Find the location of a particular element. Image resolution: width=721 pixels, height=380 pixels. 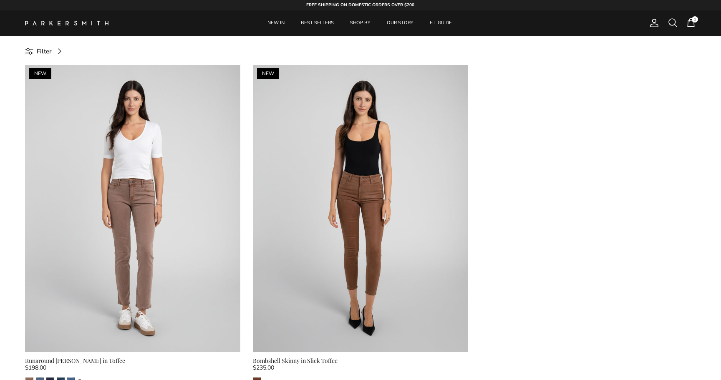

a: FIT GUIDE is located at coordinates (441, 23).